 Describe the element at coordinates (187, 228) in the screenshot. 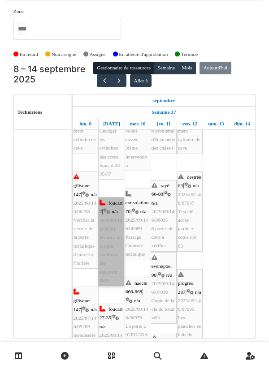

I see `span: Test clé accès jardin + copie clé 63` at that location.